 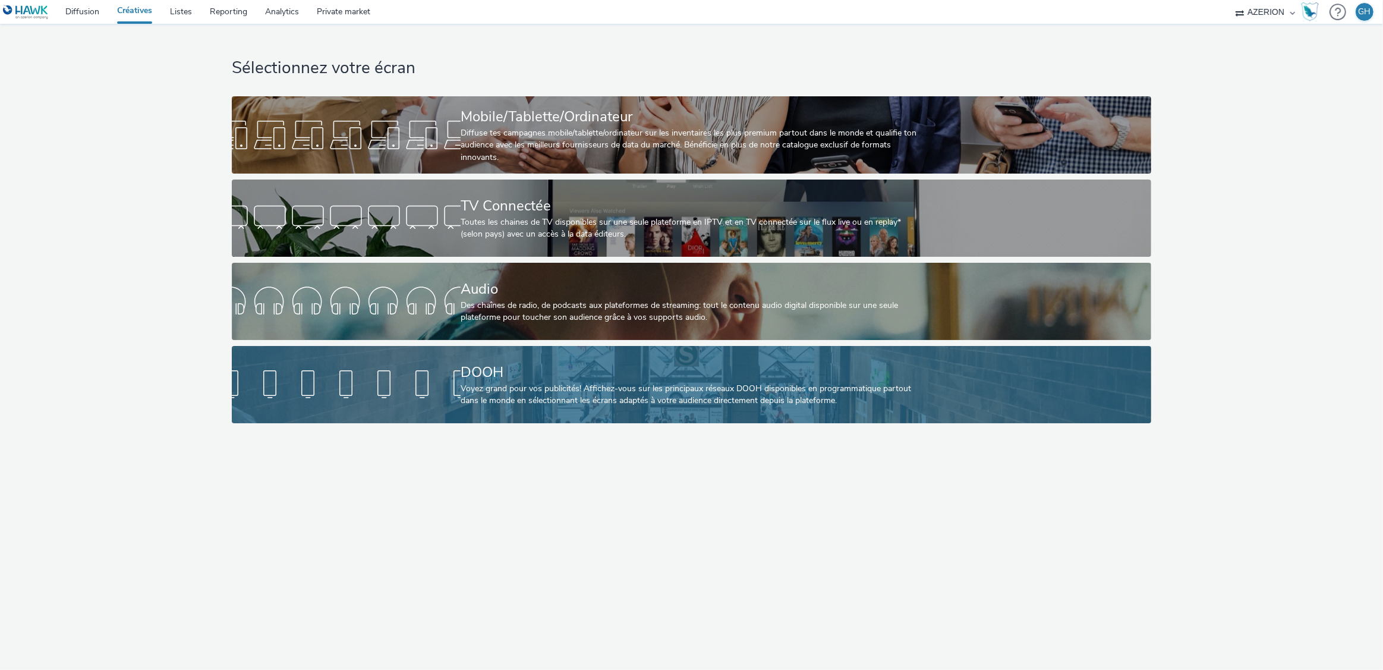 I want to click on a: Hawk Academy, so click(x=1312, y=12).